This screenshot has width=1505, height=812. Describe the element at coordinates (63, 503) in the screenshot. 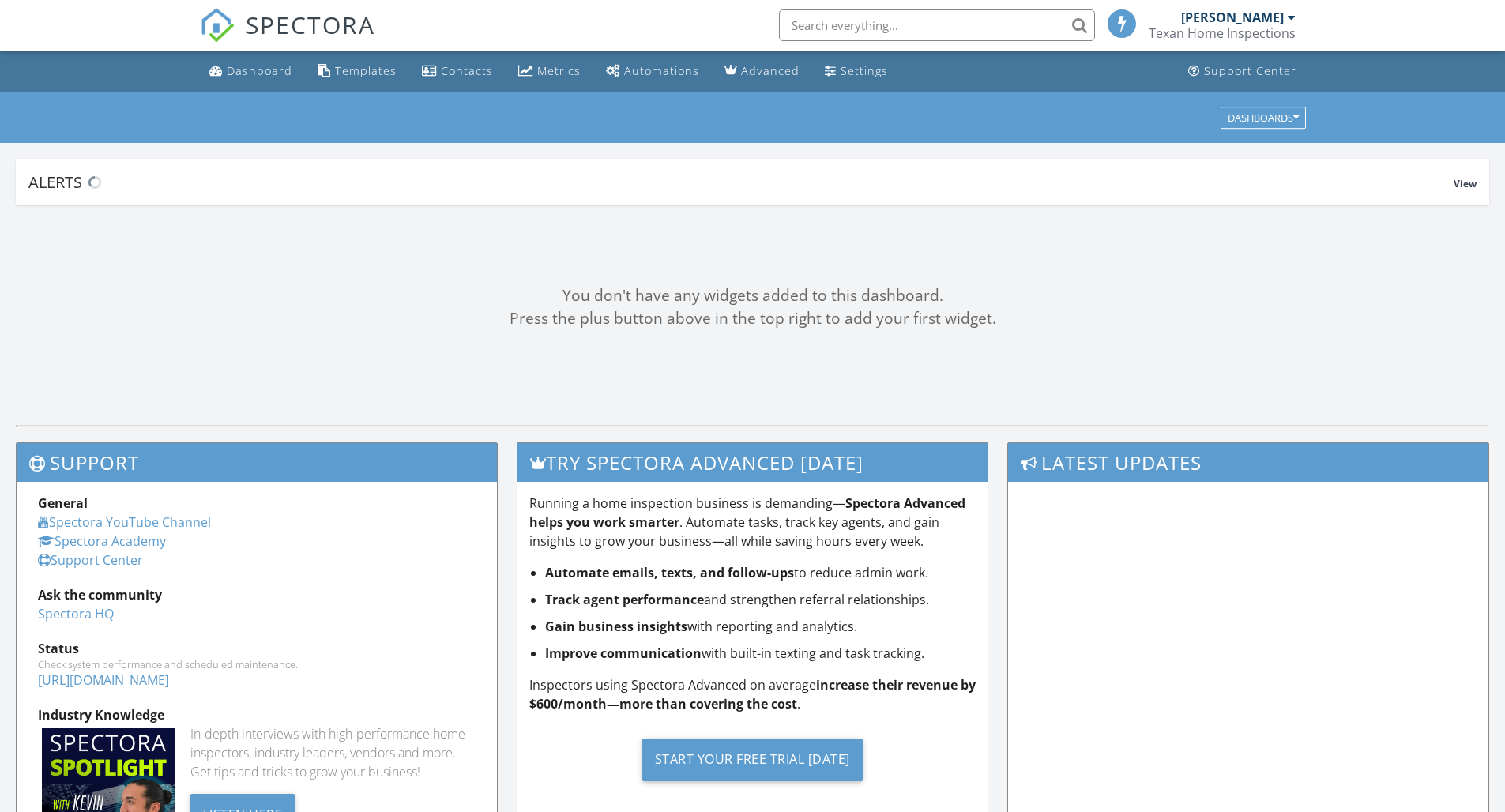

I see `strong: General` at that location.